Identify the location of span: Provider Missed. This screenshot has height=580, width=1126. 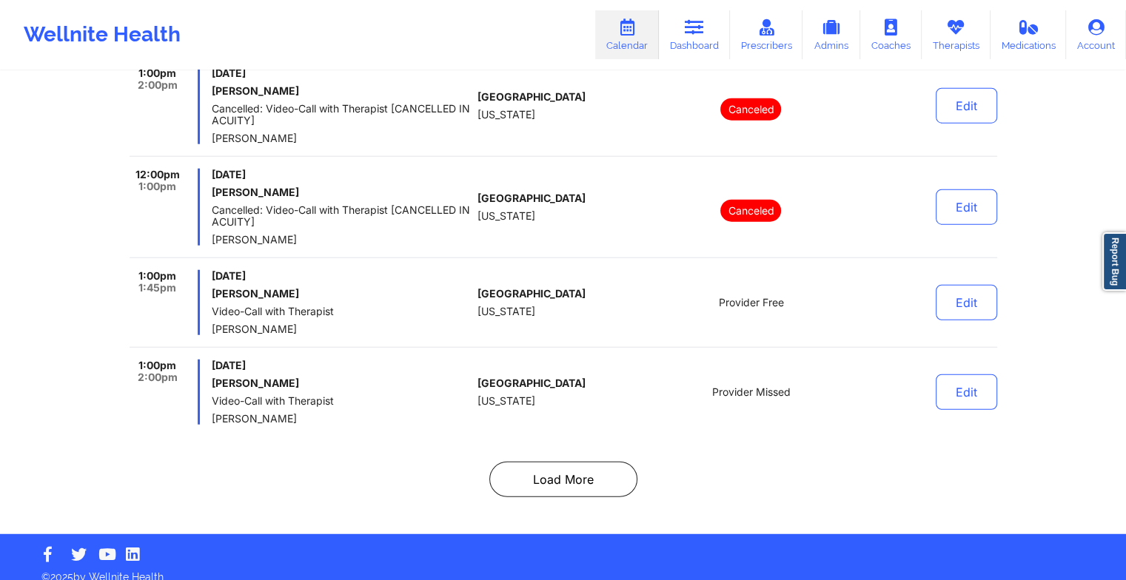
(750, 392).